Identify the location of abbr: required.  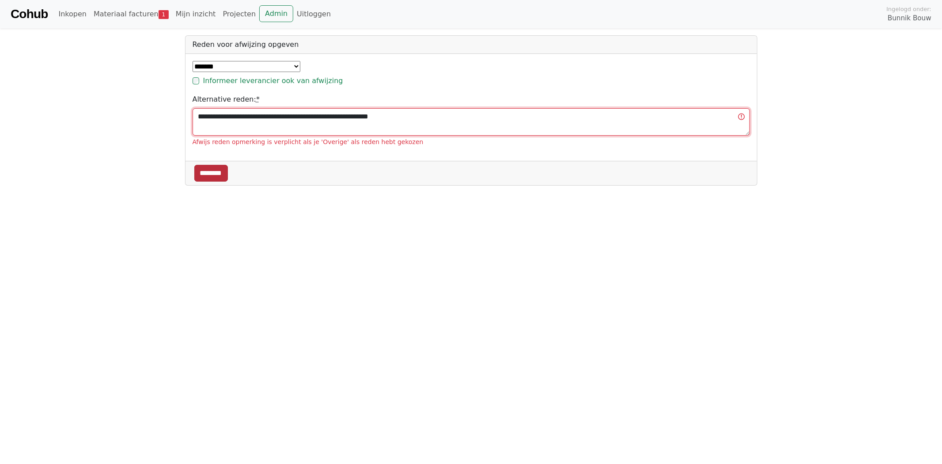
(258, 99).